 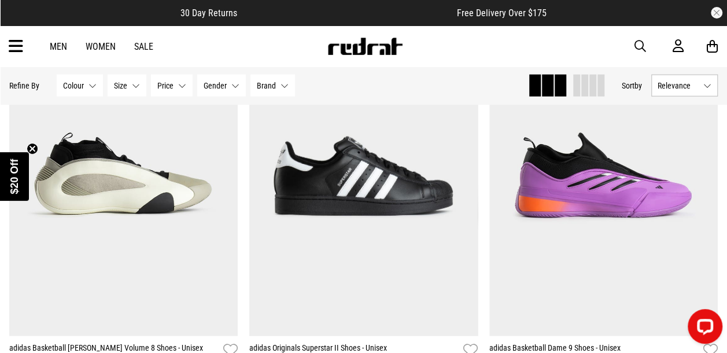 I want to click on span: Size, so click(x=120, y=86).